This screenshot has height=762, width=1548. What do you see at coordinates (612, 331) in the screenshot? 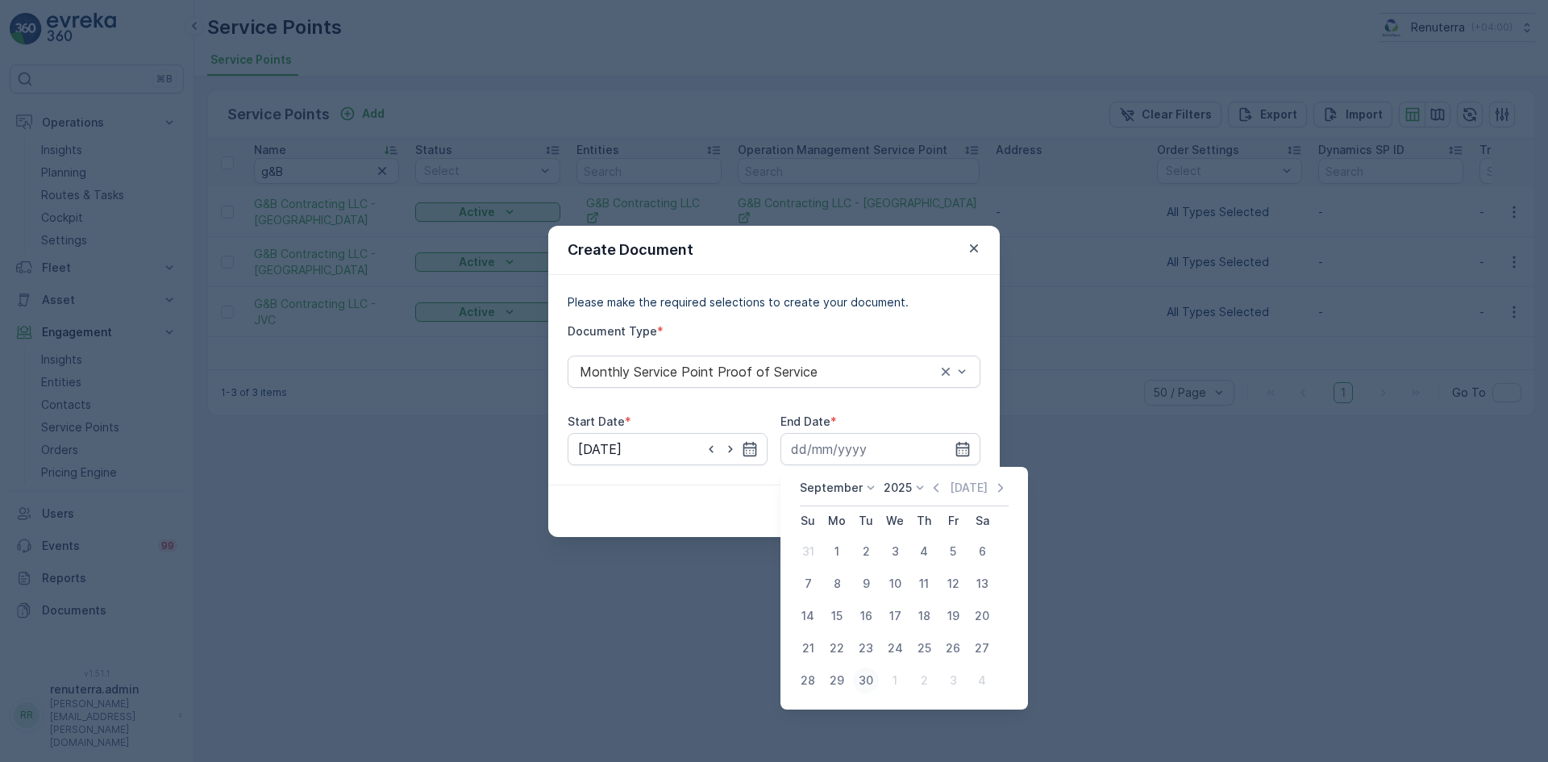
I see `label: Document Type` at bounding box center [612, 331].